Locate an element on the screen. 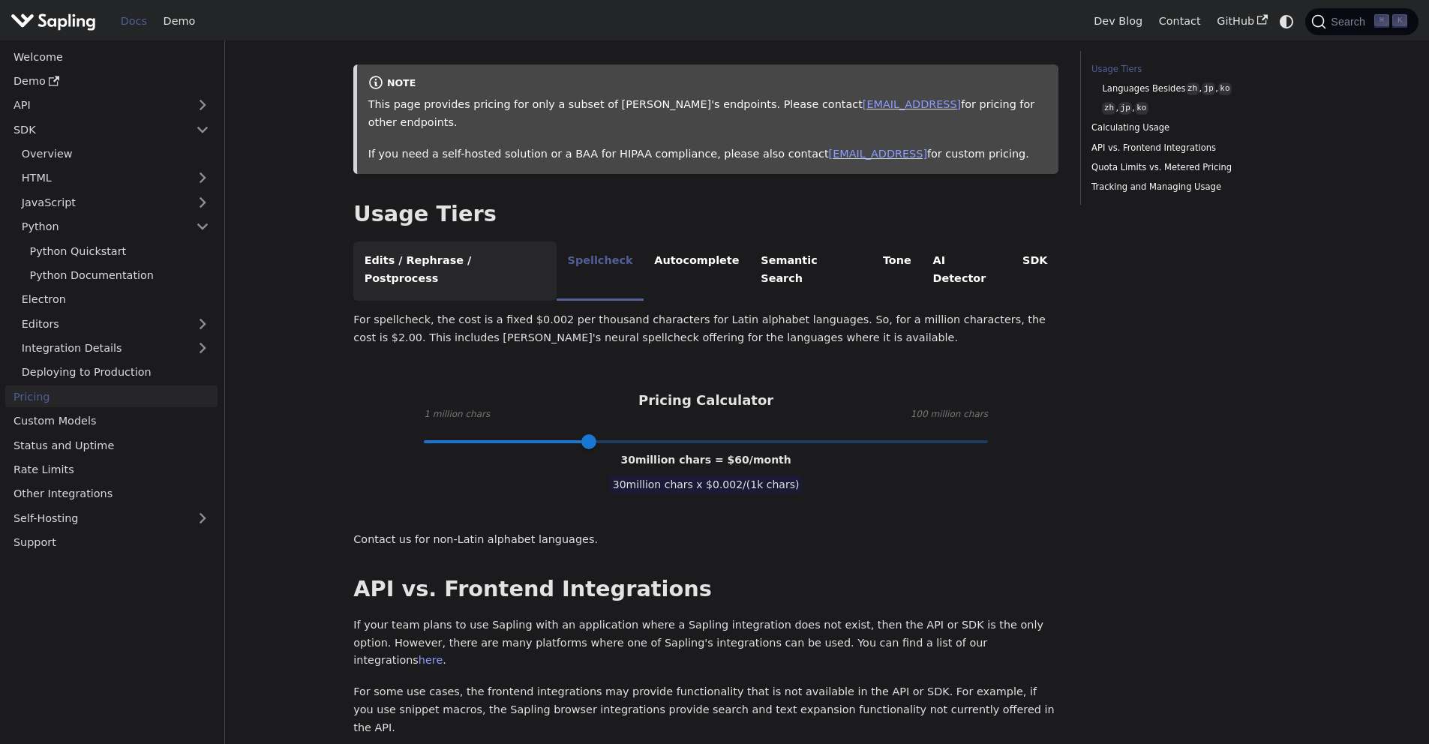 Image resolution: width=1429 pixels, height=744 pixels. a: Support is located at coordinates (111, 542).